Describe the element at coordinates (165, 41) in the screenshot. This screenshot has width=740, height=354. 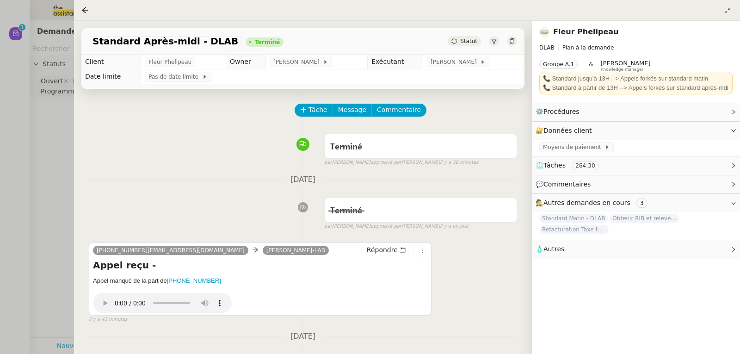
I see `span: Standard Après-midi - DLAB` at that location.